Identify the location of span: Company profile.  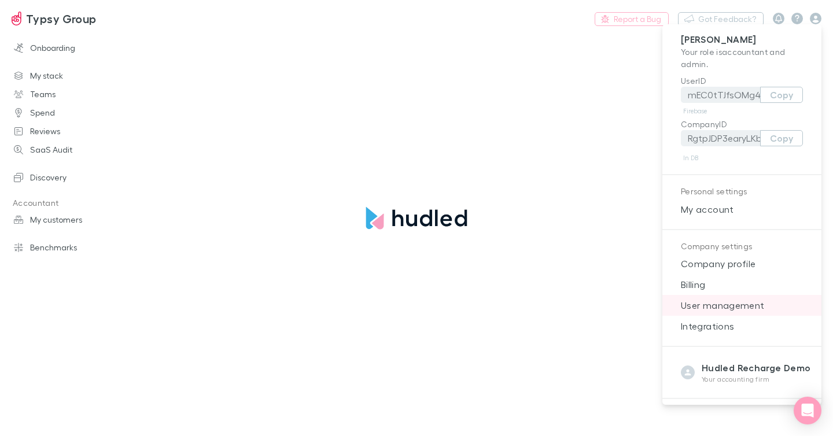
(742, 264).